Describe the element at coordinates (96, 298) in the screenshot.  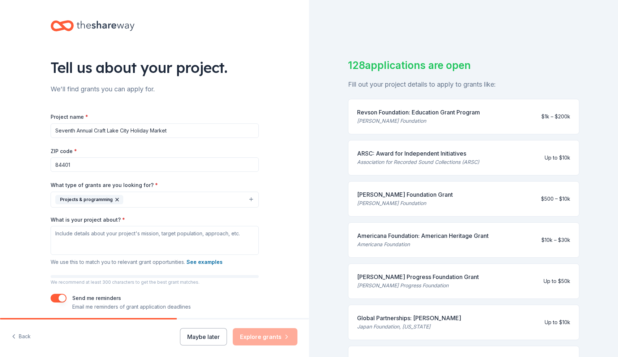
I see `label: Send me reminders` at that location.